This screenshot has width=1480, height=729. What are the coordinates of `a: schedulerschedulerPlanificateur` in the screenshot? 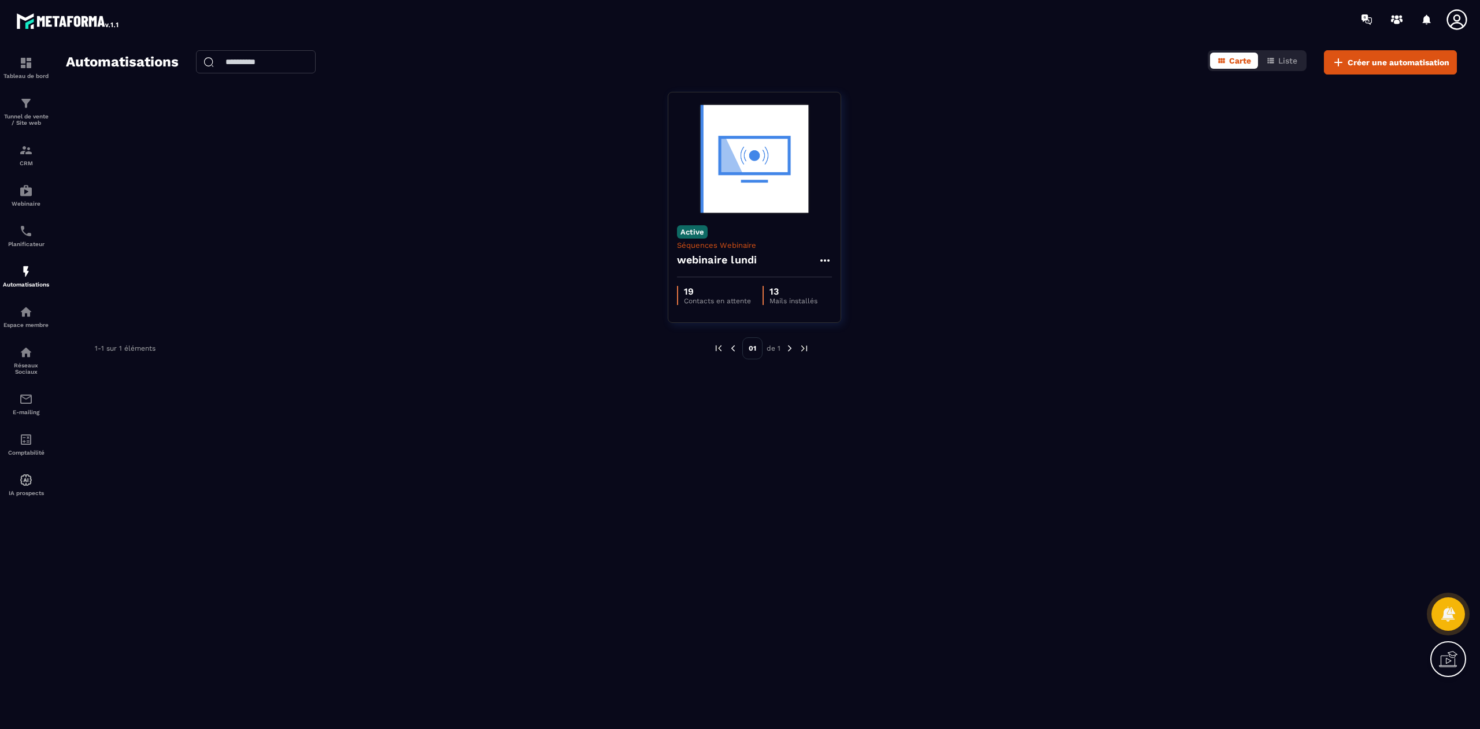 It's located at (26, 236).